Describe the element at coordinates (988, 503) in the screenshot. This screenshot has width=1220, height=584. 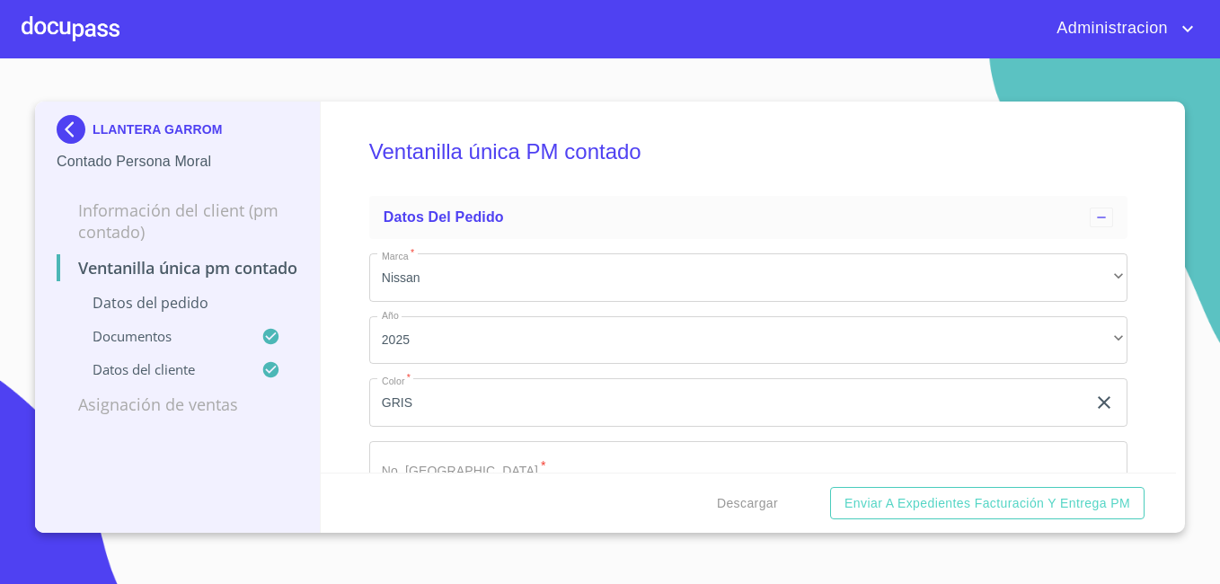
I see `button: Enviar a Expedientes Facturación y Entrega PM` at that location.